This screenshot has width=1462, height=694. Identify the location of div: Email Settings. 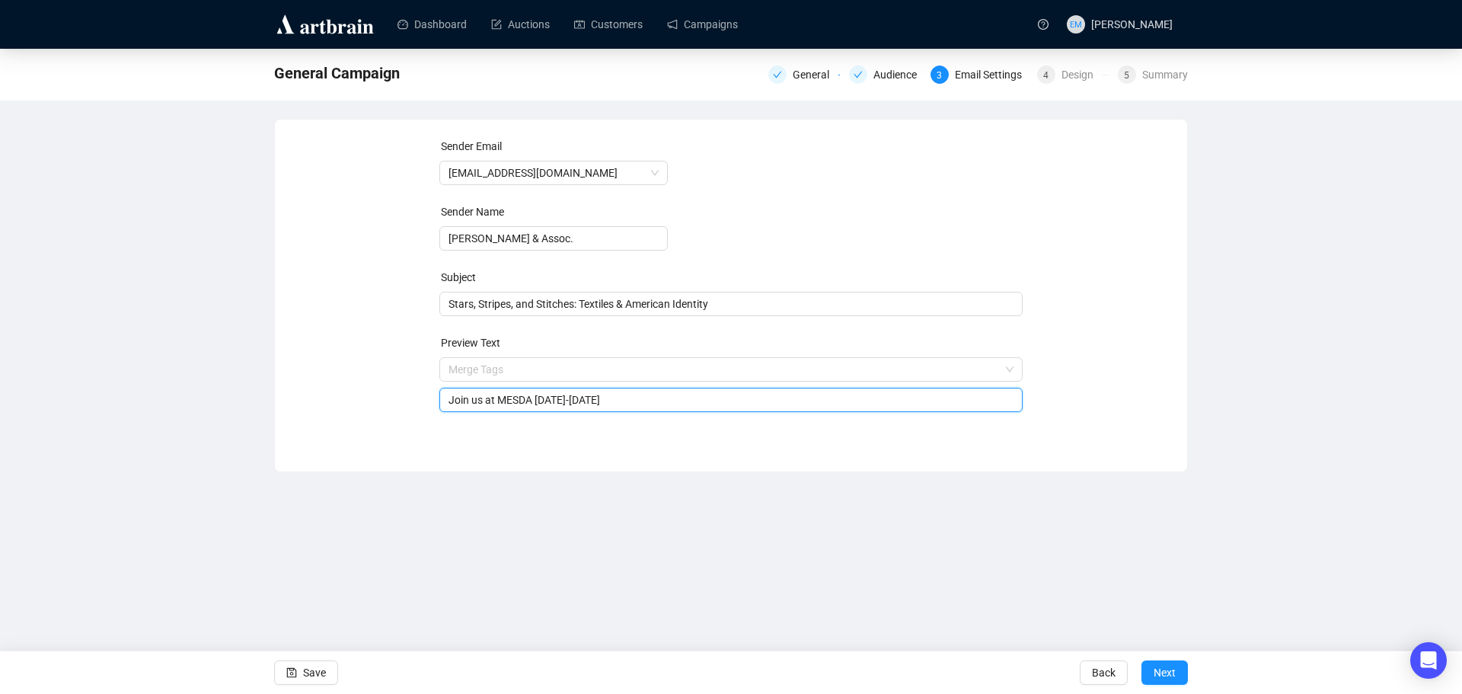
(993, 75).